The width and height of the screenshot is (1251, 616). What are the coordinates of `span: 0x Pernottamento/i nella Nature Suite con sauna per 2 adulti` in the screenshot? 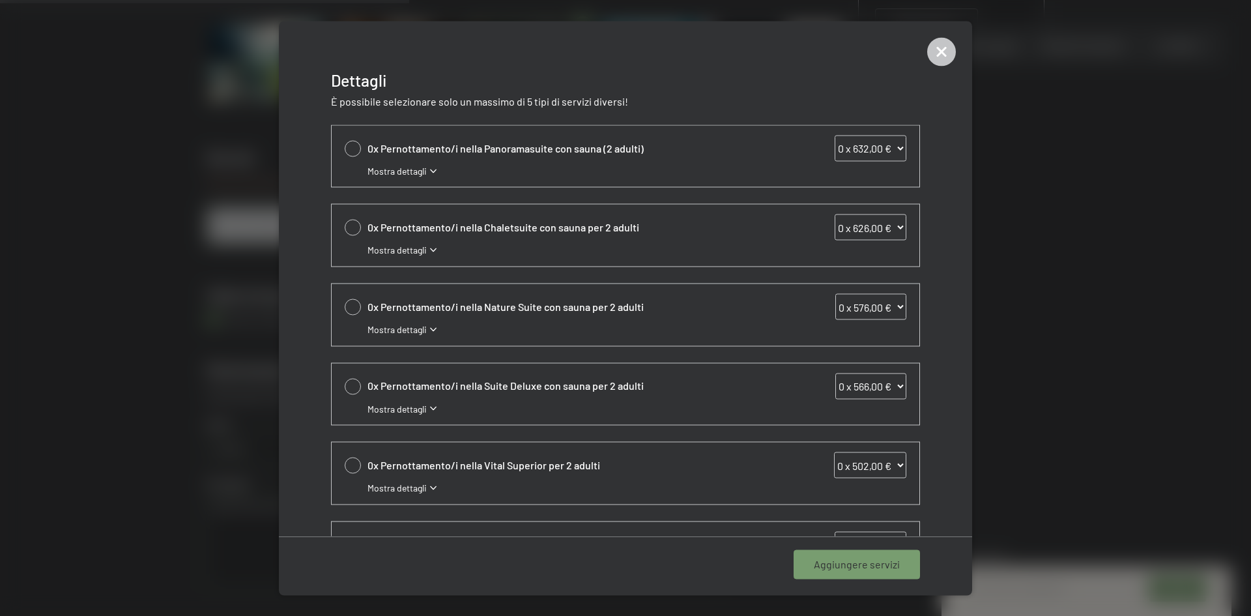 It's located at (569, 306).